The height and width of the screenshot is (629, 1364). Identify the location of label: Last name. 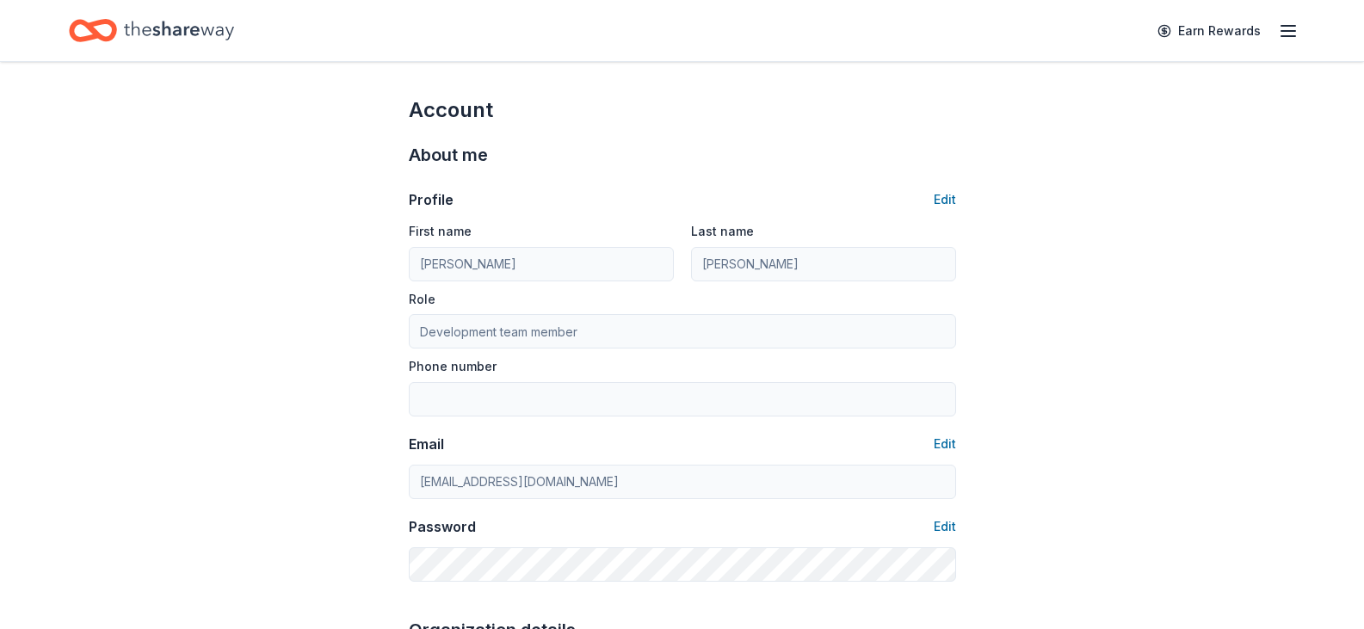
(722, 231).